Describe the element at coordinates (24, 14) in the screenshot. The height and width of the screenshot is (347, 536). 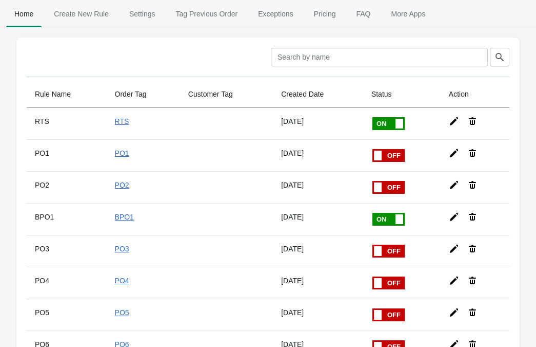
I see `button: Home` at that location.